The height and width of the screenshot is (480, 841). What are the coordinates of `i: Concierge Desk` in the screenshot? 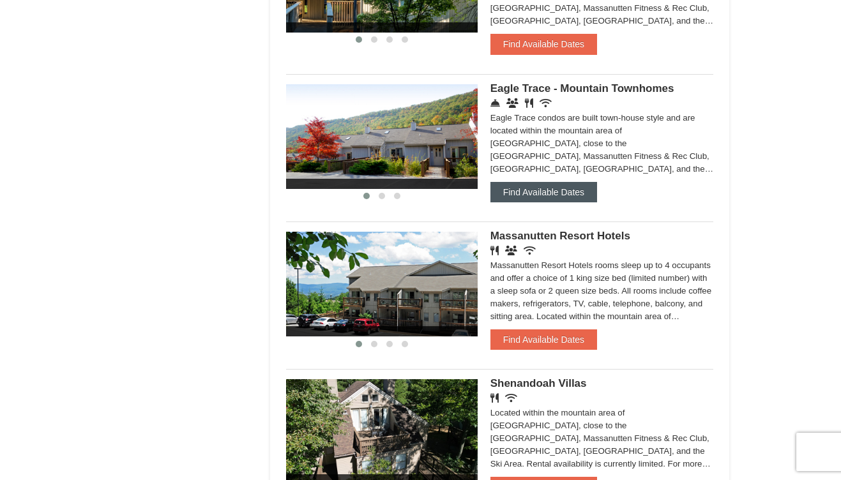 It's located at (495, 103).